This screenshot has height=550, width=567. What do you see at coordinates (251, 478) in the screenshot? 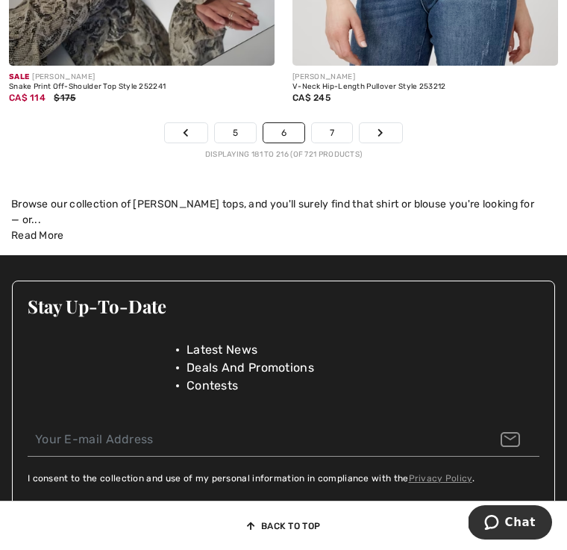
I see `label: I consent to the collection and use of my personal information in compliance with the .` at bounding box center [251, 478].